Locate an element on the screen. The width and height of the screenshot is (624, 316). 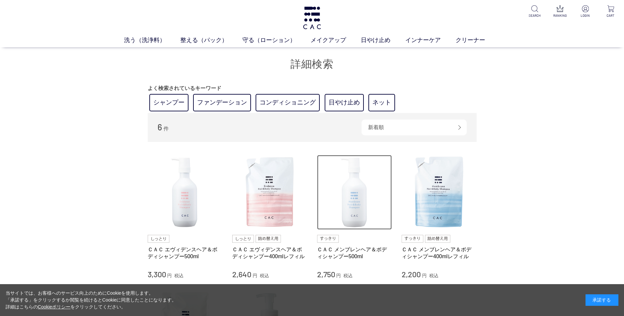
a: ファンデーション is located at coordinates (222, 103).